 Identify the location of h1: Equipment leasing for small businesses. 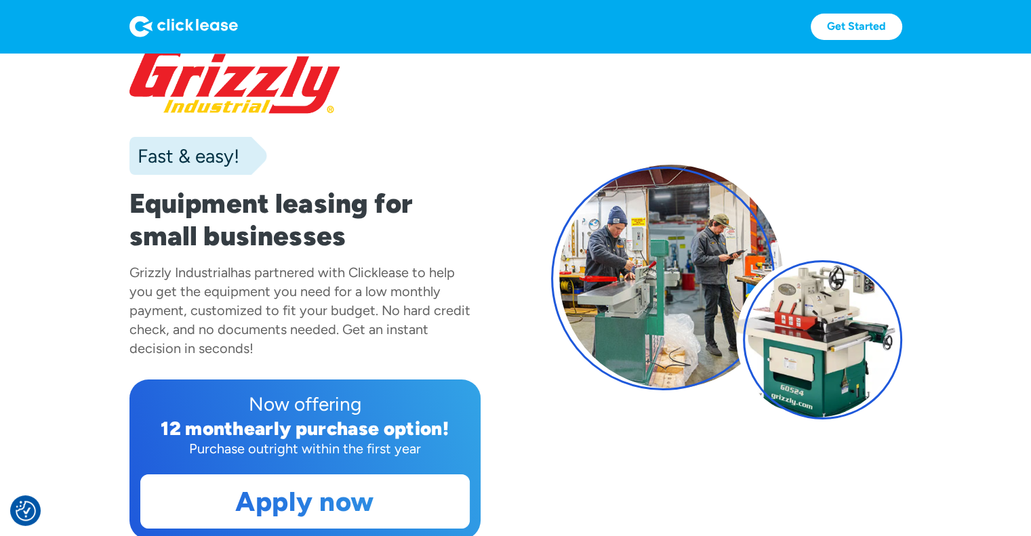
(305, 220).